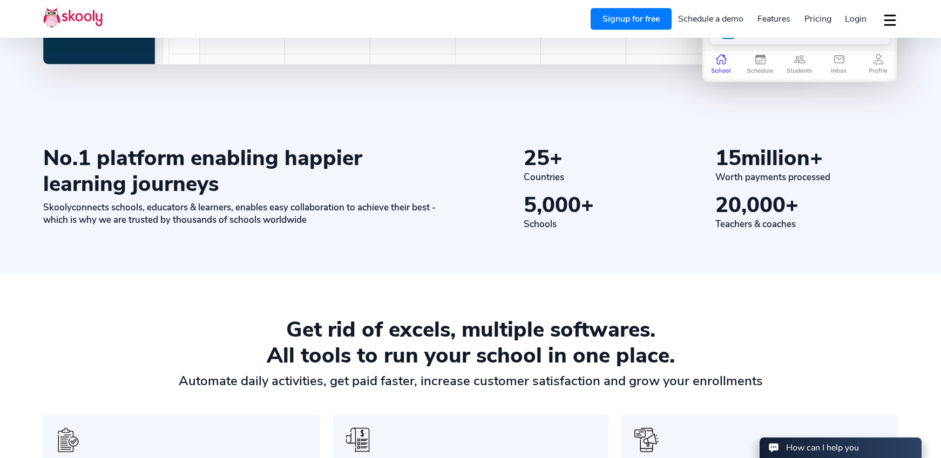 The height and width of the screenshot is (458, 941). Describe the element at coordinates (615, 177) in the screenshot. I see `div: Countries` at that location.